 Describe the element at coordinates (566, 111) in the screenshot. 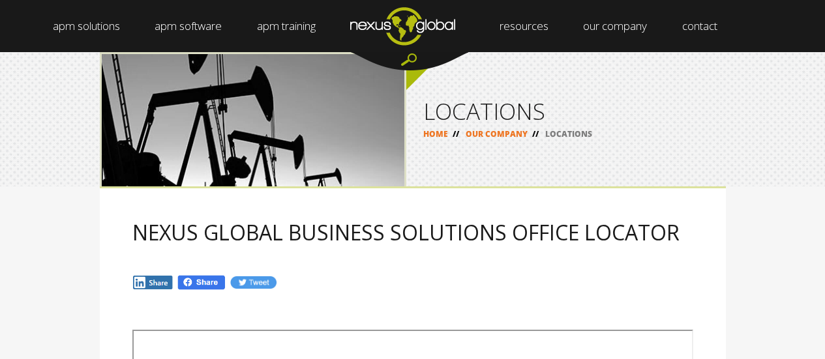

I see `h1: LOCATIONS` at that location.